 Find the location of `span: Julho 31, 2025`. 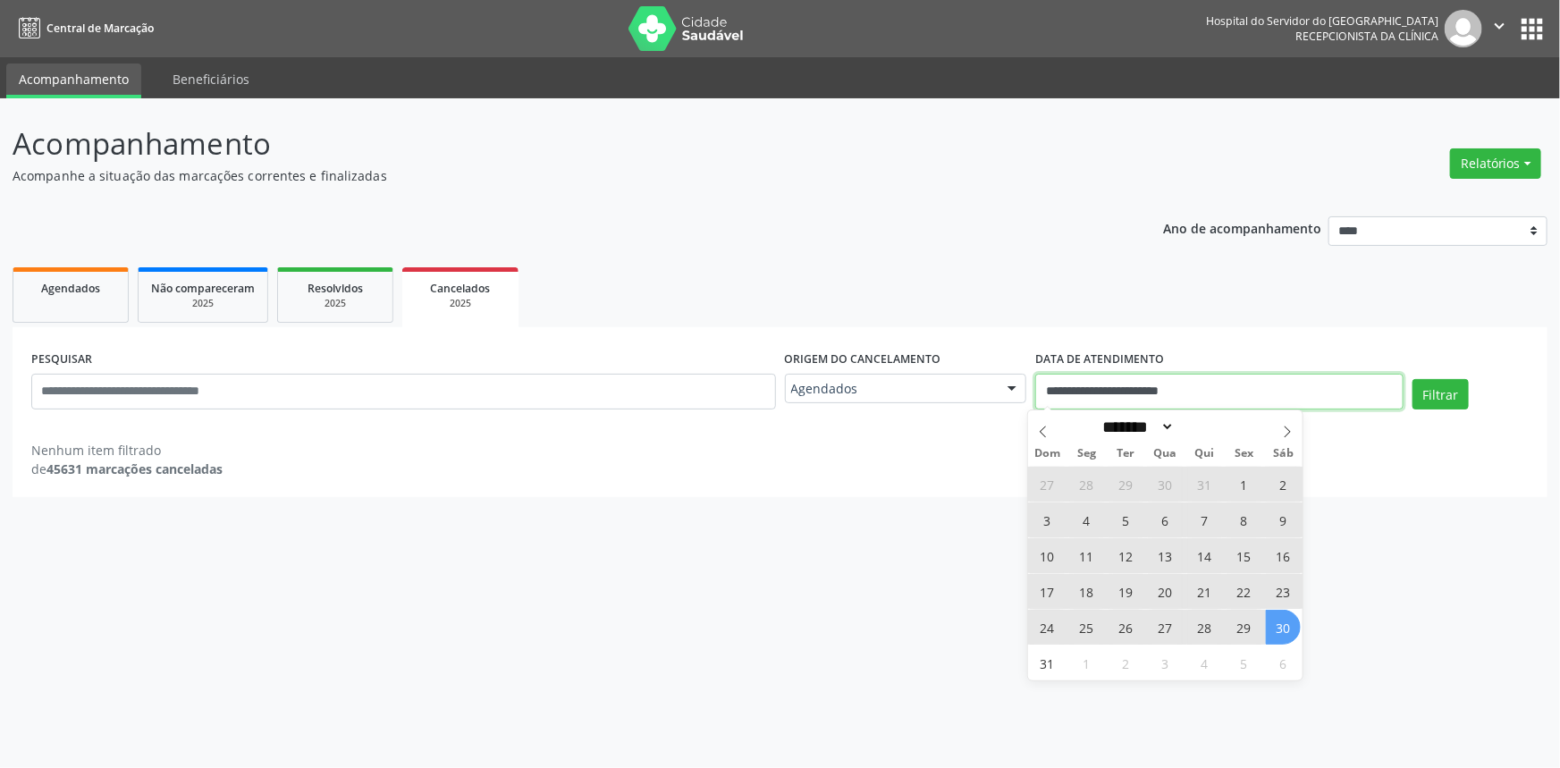

span: Julho 31, 2025 is located at coordinates (1204, 484).